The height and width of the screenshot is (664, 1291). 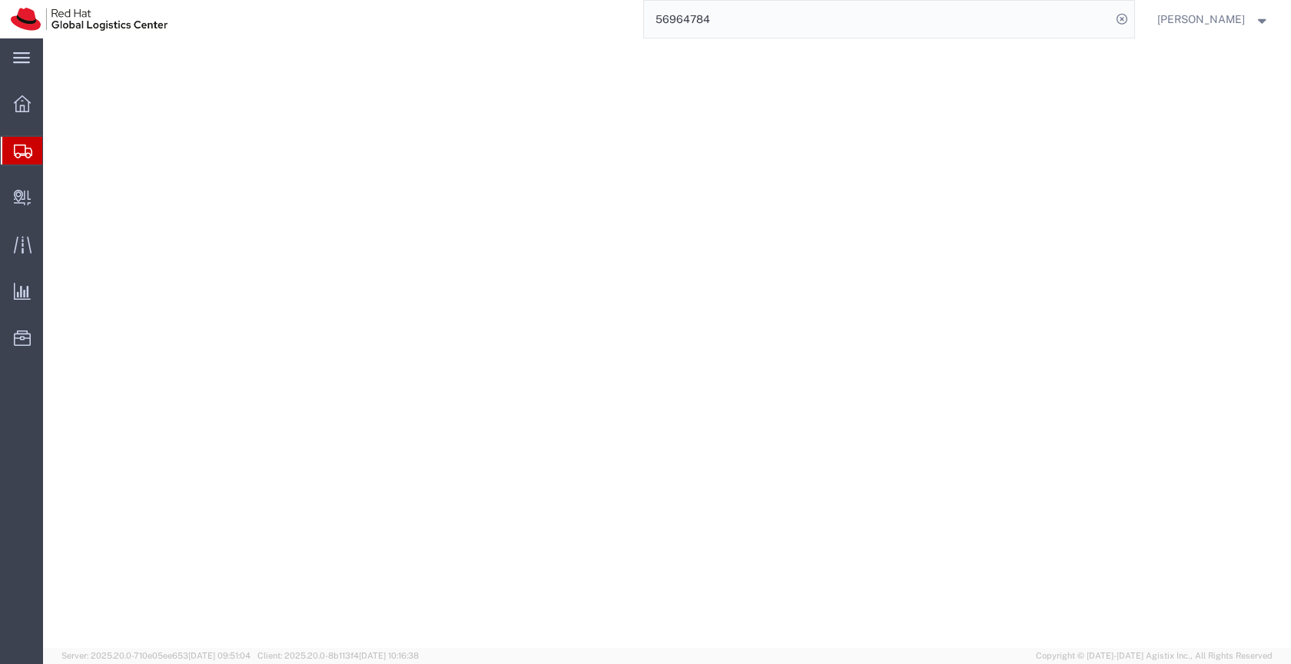 I want to click on span: Server: 2025.20.0-710e05ee653, so click(x=156, y=656).